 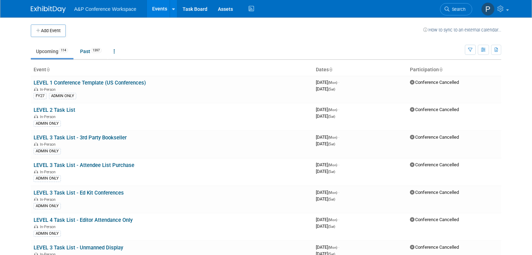 What do you see at coordinates (96, 50) in the screenshot?
I see `span: 1397` at bounding box center [96, 50].